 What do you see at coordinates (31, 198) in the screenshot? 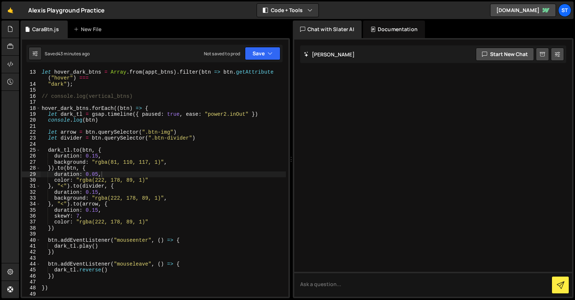
I see `div: 33` at bounding box center [31, 198].